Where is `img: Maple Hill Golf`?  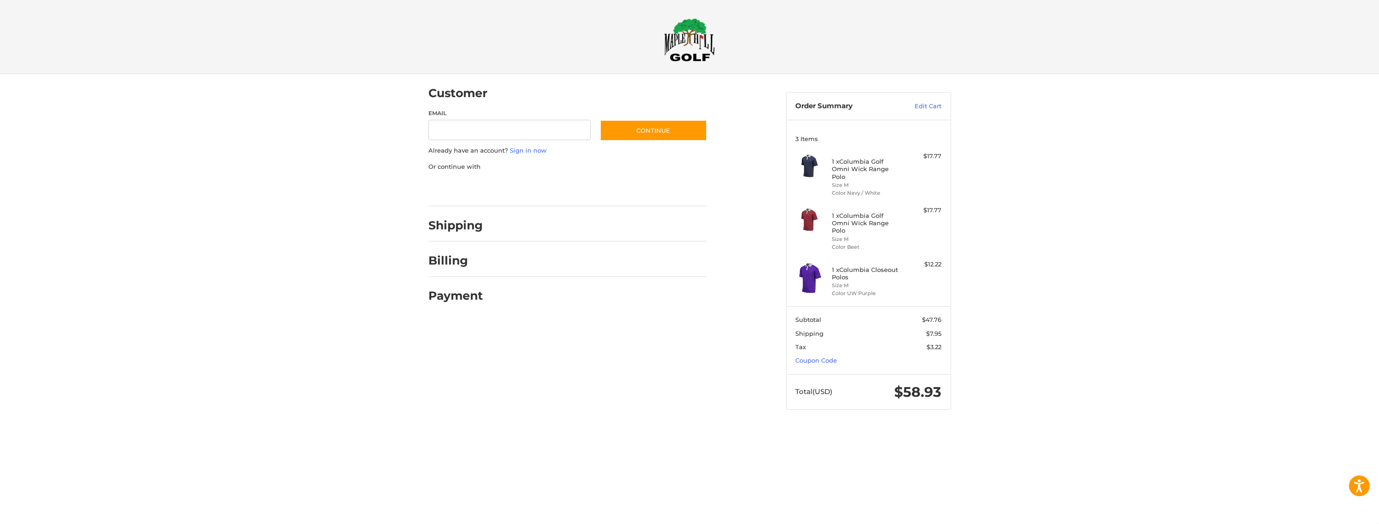 img: Maple Hill Golf is located at coordinates (690, 40).